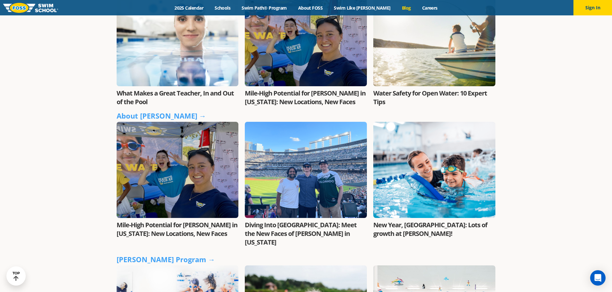  What do you see at coordinates (429, 8) in the screenshot?
I see `a: Careers` at bounding box center [429, 8].